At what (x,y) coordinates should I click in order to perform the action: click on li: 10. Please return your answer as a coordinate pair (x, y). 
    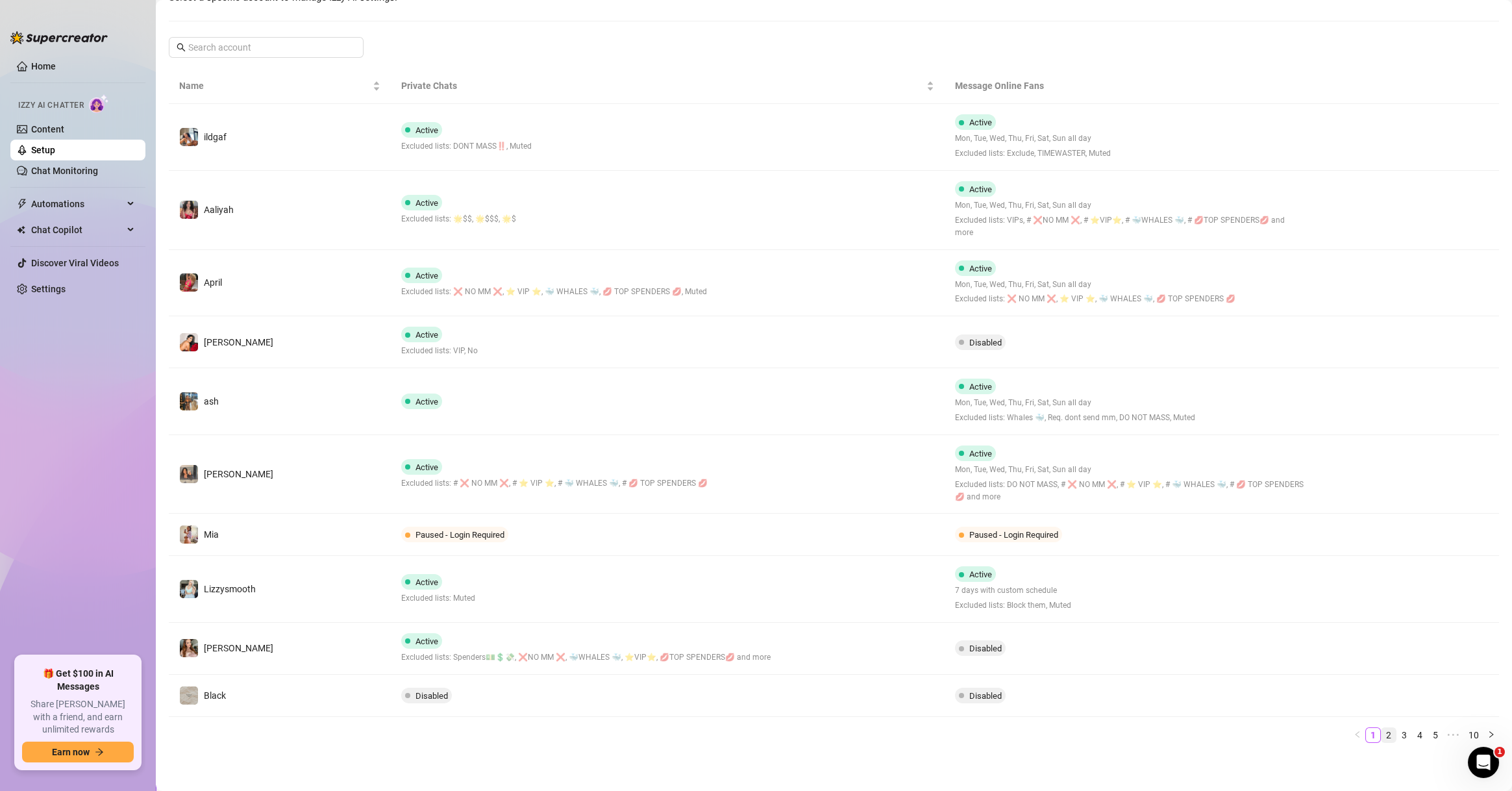
    Looking at the image, I should click on (1474, 735).